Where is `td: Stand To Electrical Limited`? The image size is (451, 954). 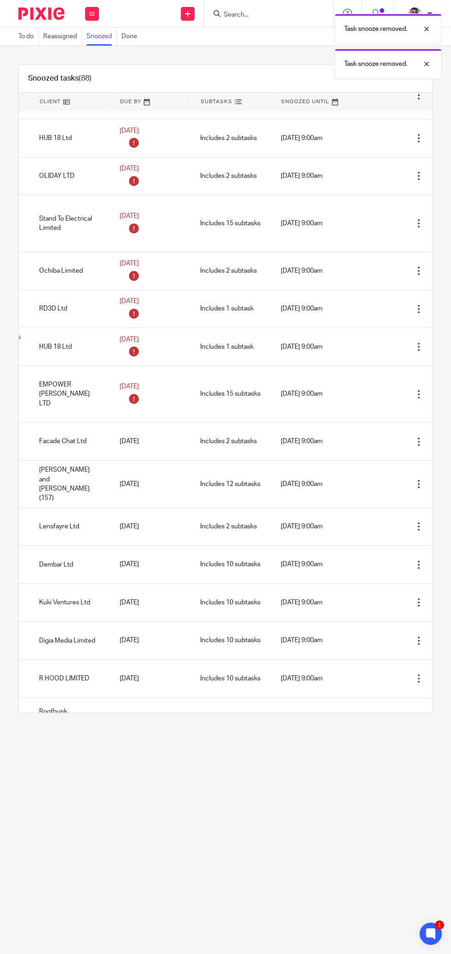 td: Stand To Electrical Limited is located at coordinates (70, 223).